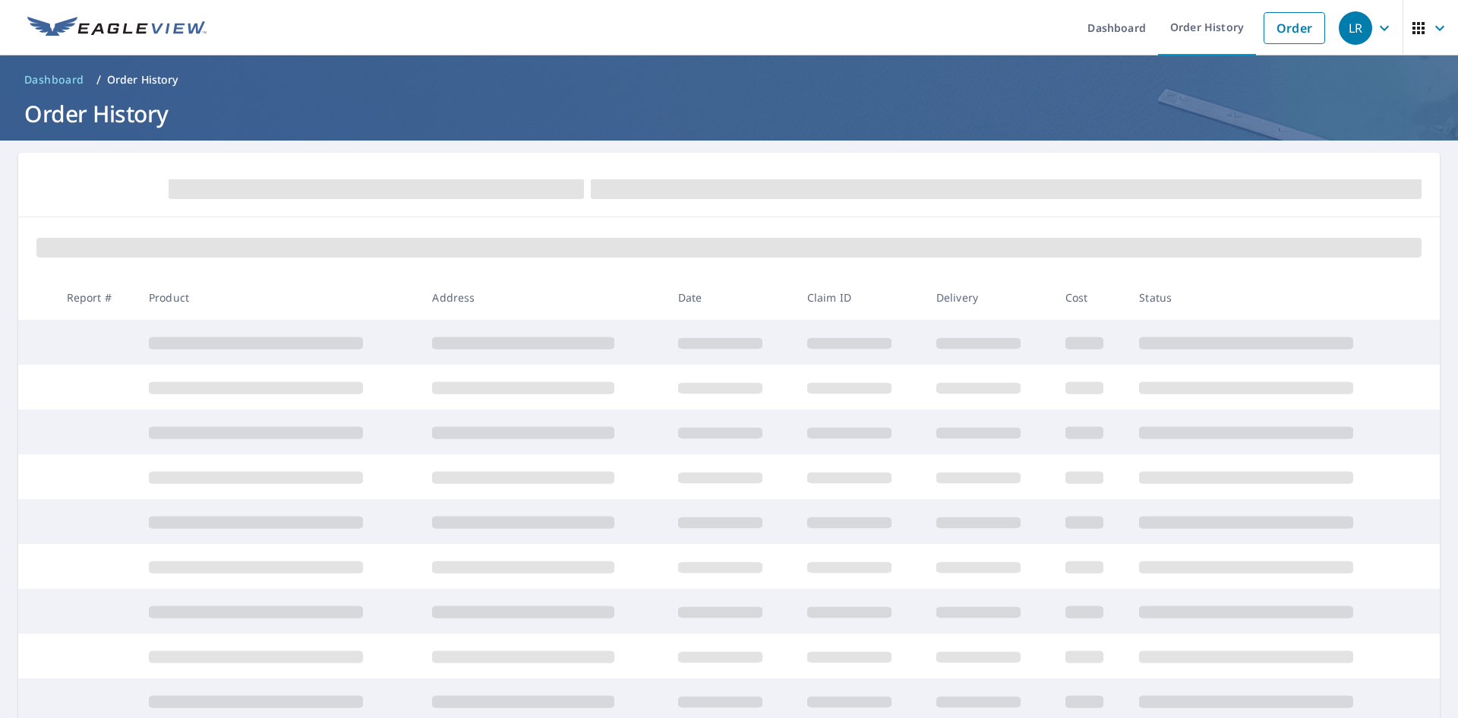  Describe the element at coordinates (143, 80) in the screenshot. I see `p: Order History` at that location.